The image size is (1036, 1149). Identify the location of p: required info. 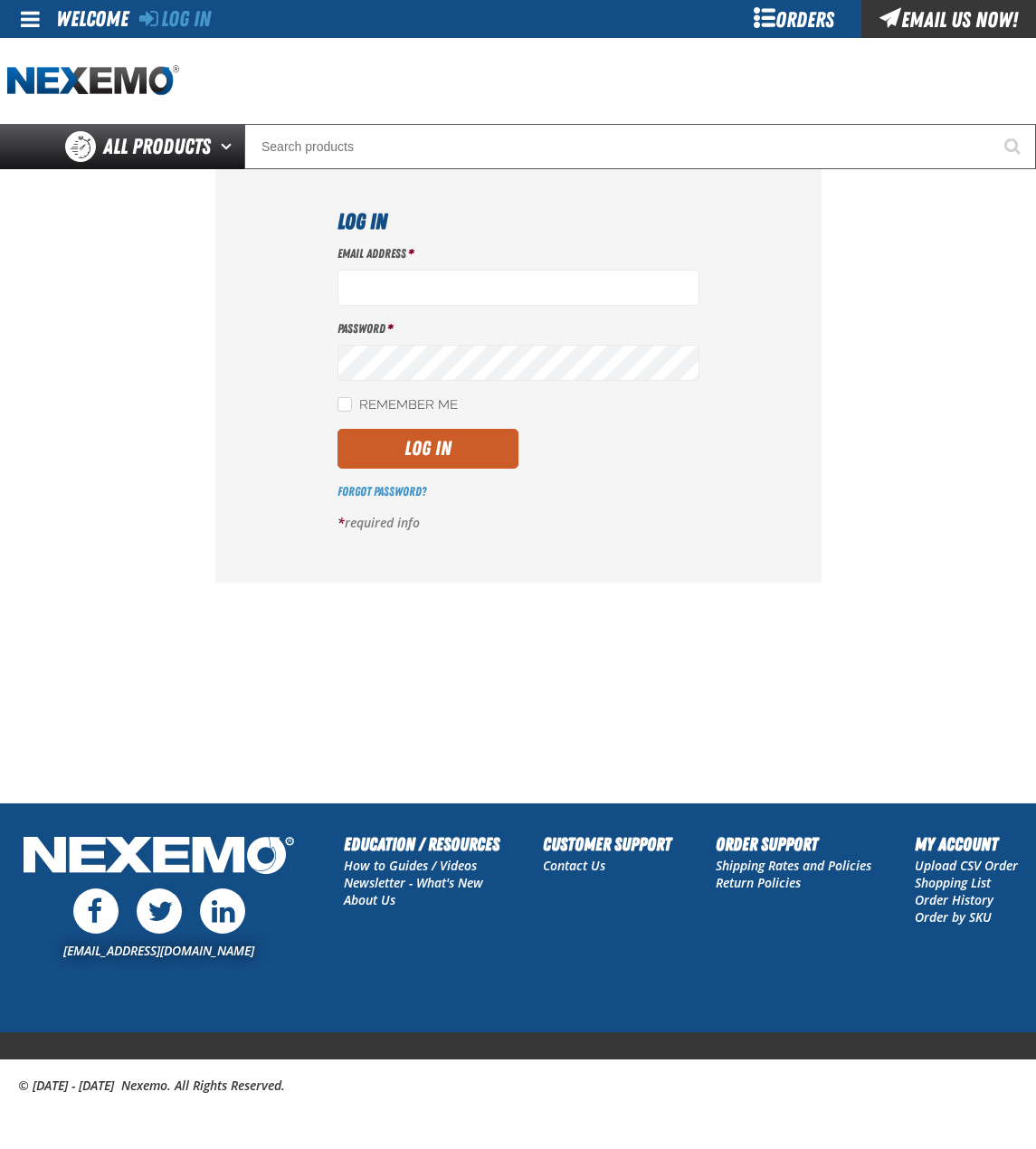
(518, 523).